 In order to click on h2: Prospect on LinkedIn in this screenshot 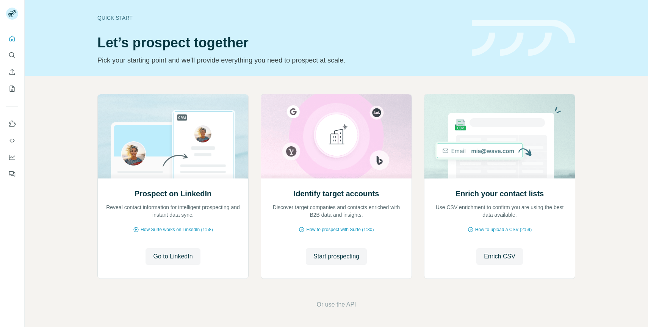, I will do `click(173, 194)`.